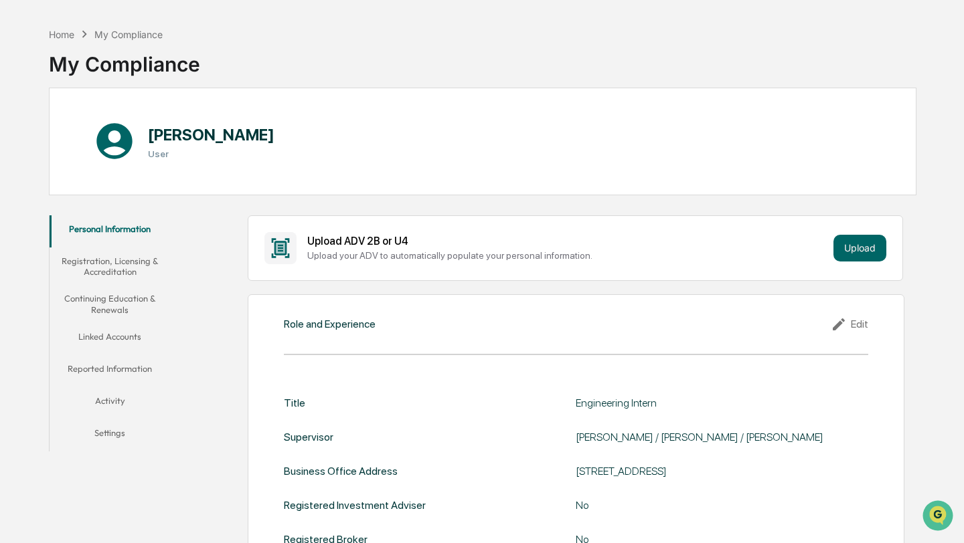 This screenshot has width=964, height=543. Describe the element at coordinates (107, 121) in the screenshot. I see `div: We're available if you need us!` at that location.